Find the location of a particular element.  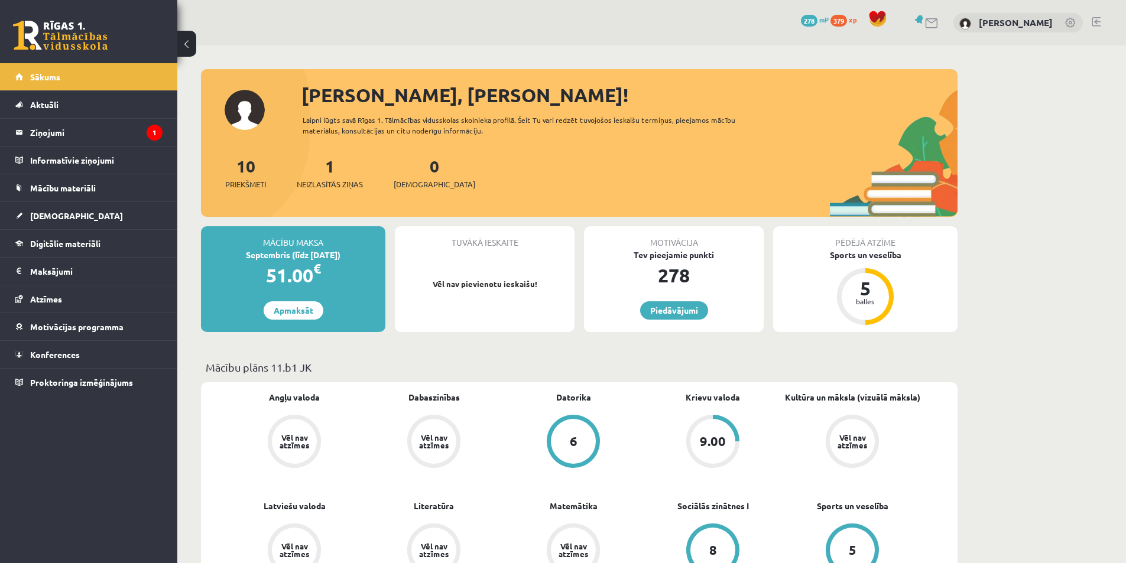

span: Motivācijas programma is located at coordinates (77, 327).